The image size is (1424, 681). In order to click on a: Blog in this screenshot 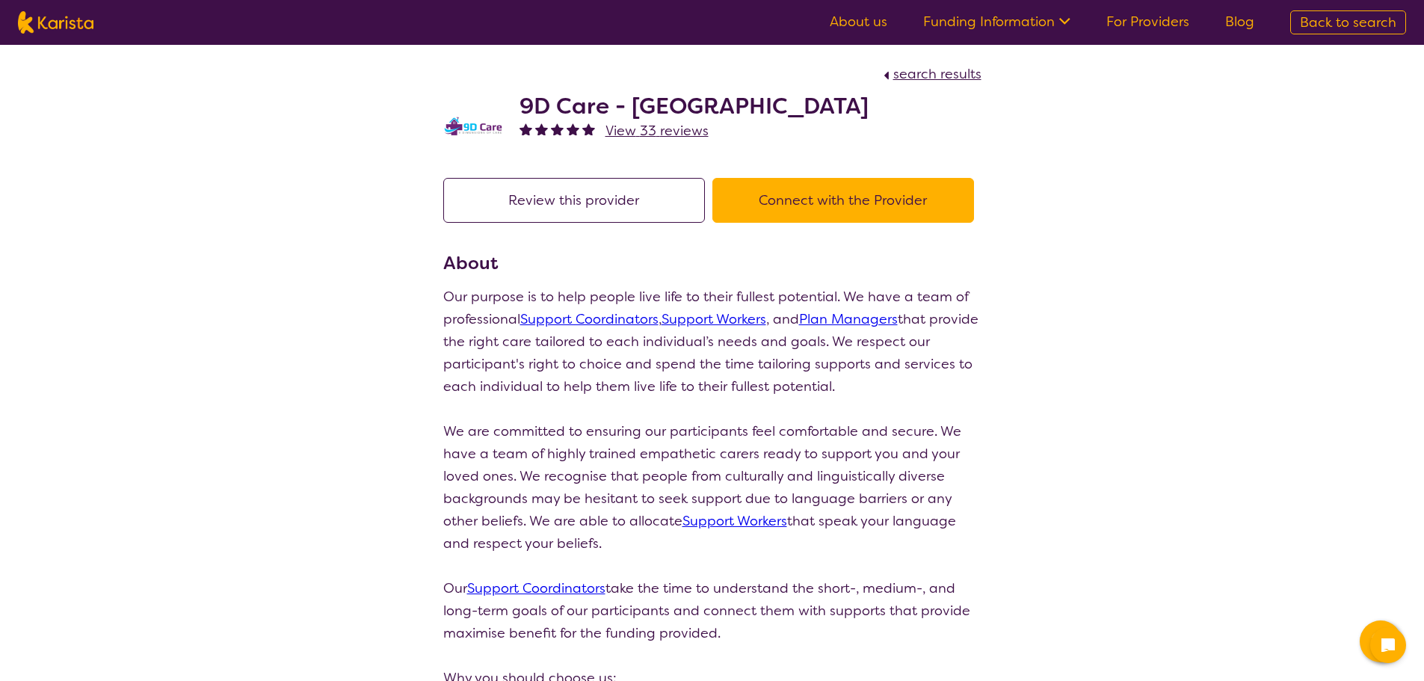, I will do `click(1239, 22)`.